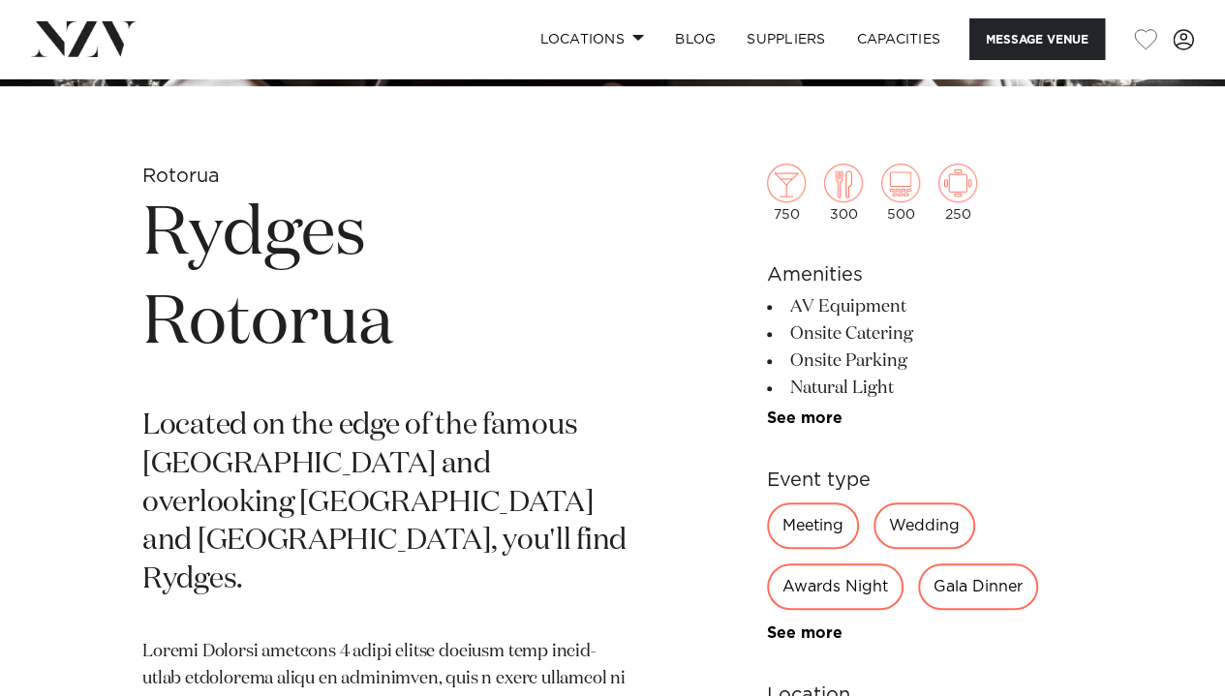 The height and width of the screenshot is (696, 1225). What do you see at coordinates (901, 193) in the screenshot?
I see `div: 500` at bounding box center [901, 193].